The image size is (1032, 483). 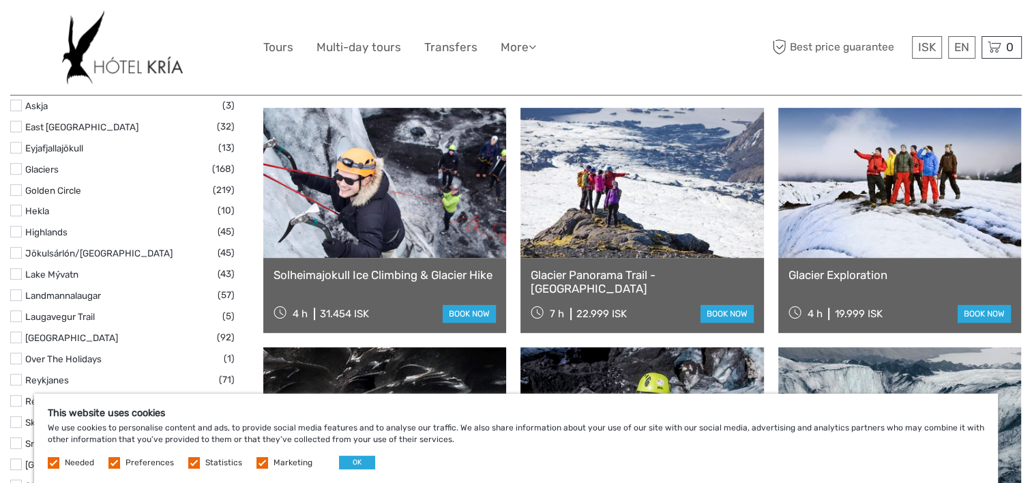 I want to click on a: Askja, so click(x=36, y=106).